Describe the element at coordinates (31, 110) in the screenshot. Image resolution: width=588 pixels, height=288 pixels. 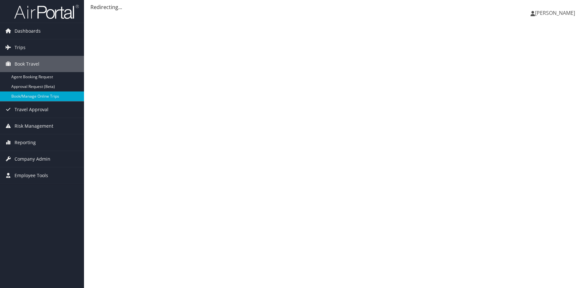
I see `span: Travel Approval` at that location.